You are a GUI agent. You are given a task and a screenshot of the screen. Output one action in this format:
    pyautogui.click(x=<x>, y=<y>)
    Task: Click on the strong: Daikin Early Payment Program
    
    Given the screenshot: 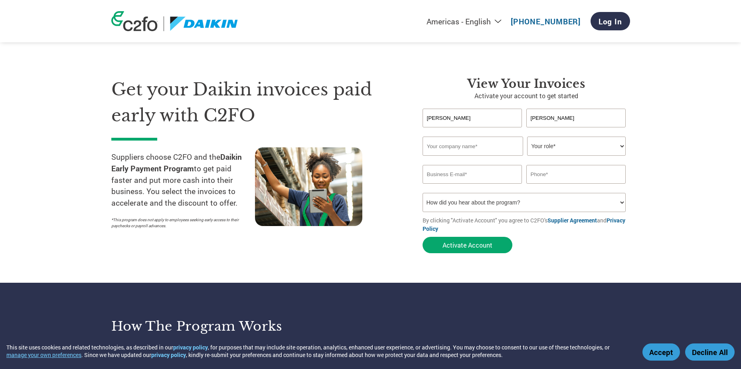 What is the action you would take?
    pyautogui.click(x=176, y=162)
    